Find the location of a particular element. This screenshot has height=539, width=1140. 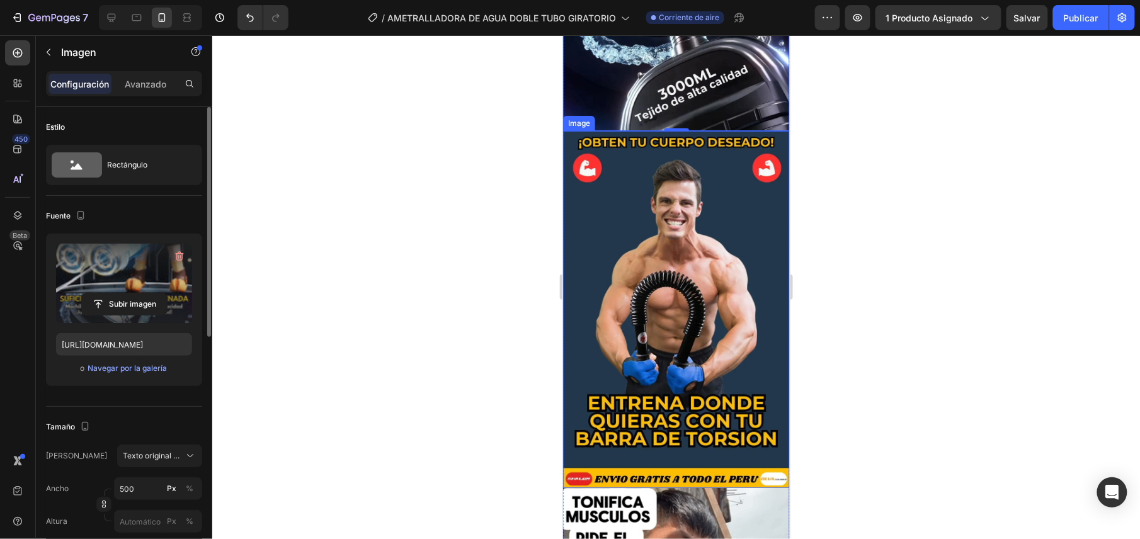

p: 7 is located at coordinates (85, 18).